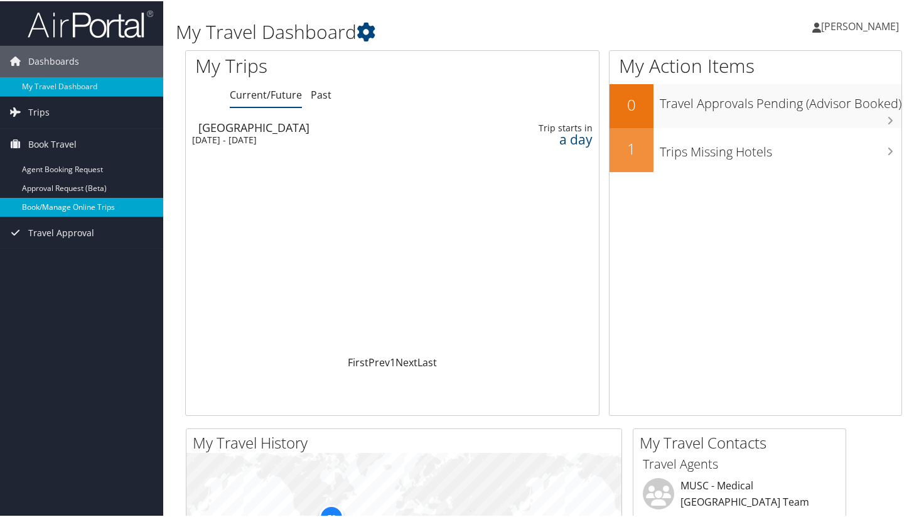  What do you see at coordinates (740, 463) in the screenshot?
I see `h3: Travel Agents` at bounding box center [740, 463].